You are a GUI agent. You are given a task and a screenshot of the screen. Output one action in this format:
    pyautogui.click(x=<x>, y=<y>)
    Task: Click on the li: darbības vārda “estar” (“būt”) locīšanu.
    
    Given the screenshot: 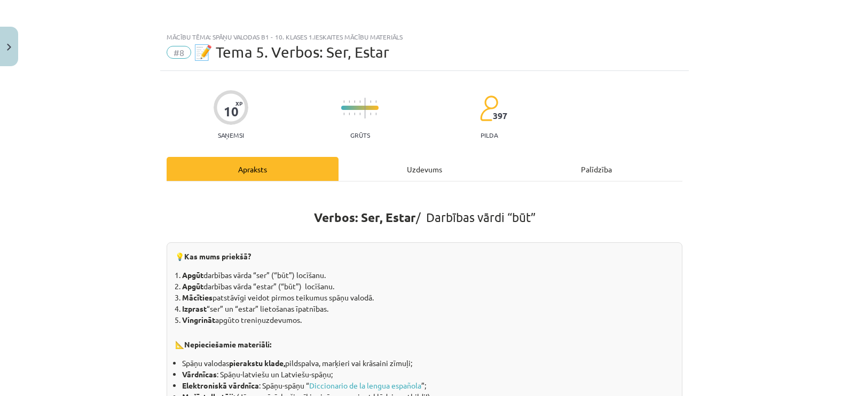 What is the action you would take?
    pyautogui.click(x=428, y=286)
    